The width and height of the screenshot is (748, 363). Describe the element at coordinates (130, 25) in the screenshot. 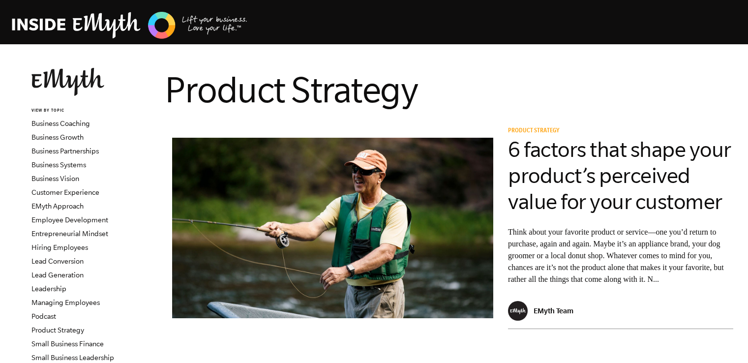

I see `img: EMyth Business Coaching` at that location.